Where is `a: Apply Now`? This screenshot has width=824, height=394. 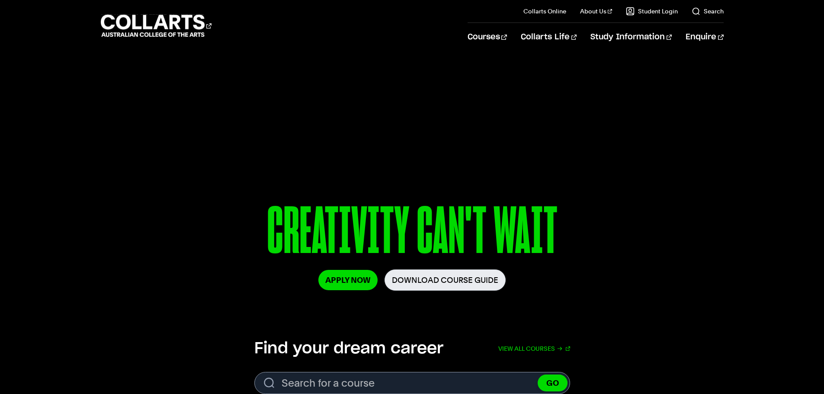
a: Apply Now is located at coordinates (348, 280).